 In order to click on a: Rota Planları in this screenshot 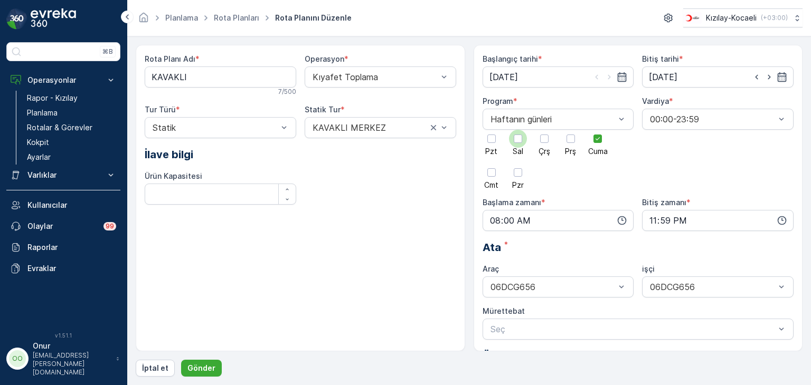, I will do `click(237, 17)`.